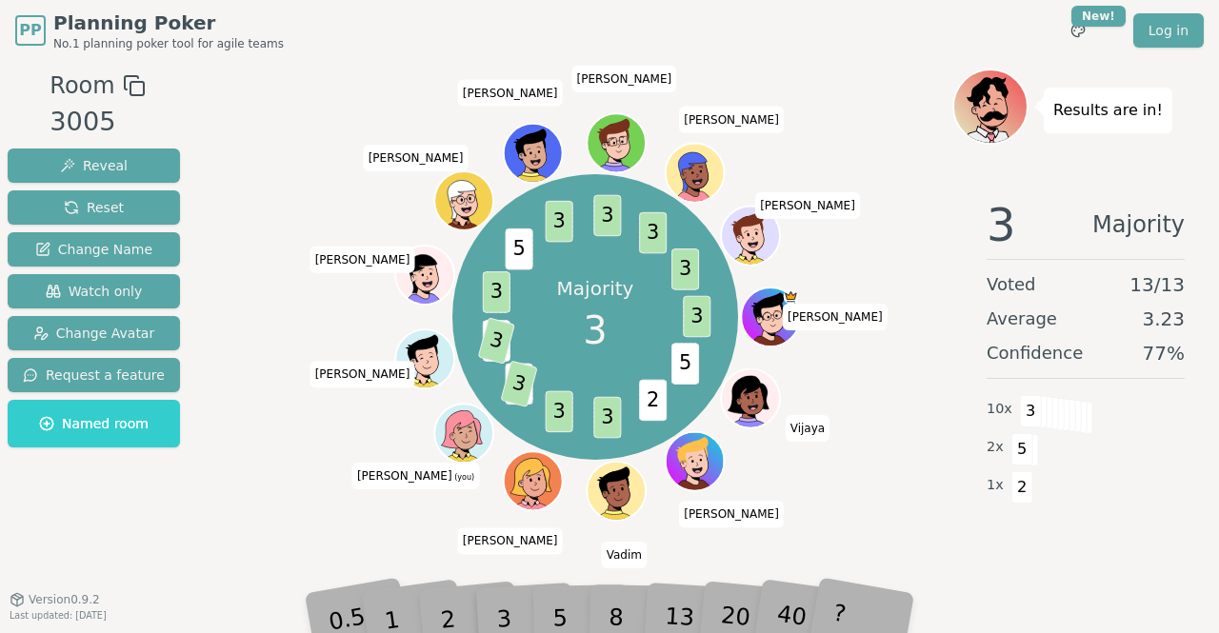 This screenshot has width=1219, height=633. What do you see at coordinates (93, 166) in the screenshot?
I see `span: Reveal` at bounding box center [93, 166].